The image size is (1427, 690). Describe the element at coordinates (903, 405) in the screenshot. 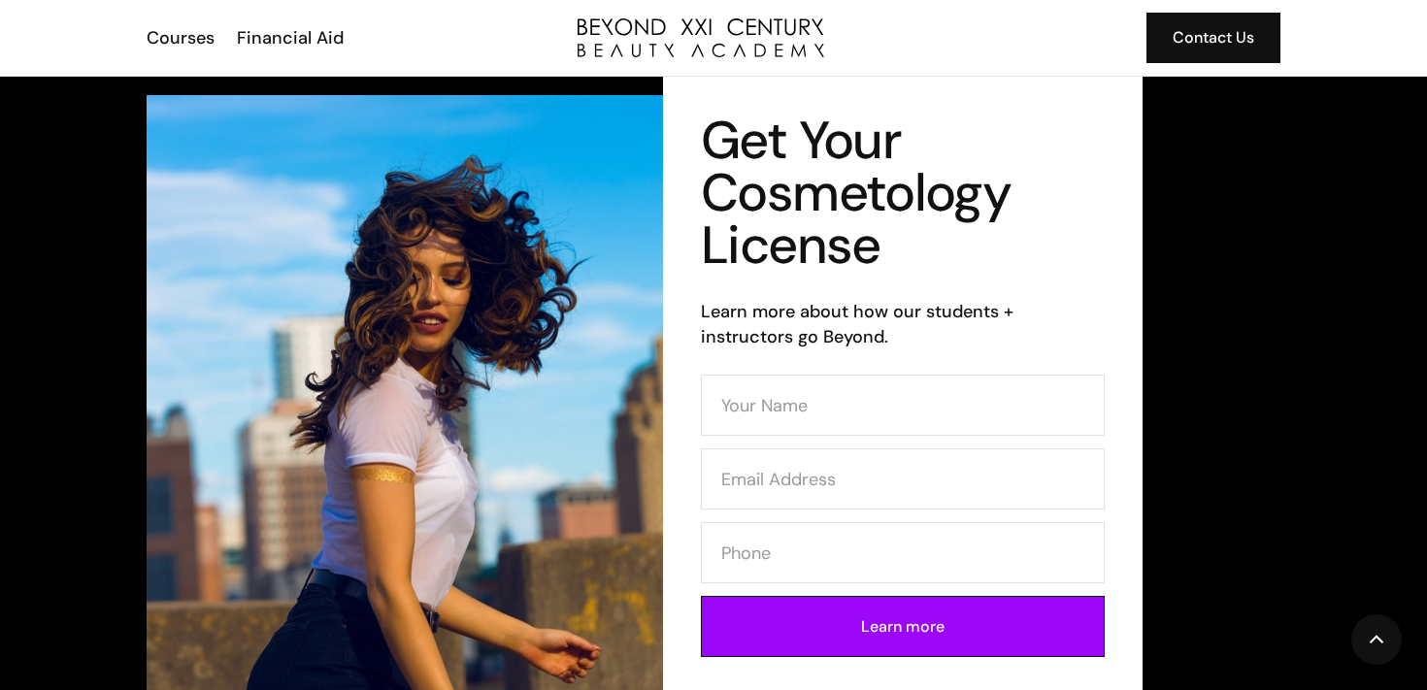

I see `input: Your Name` at that location.